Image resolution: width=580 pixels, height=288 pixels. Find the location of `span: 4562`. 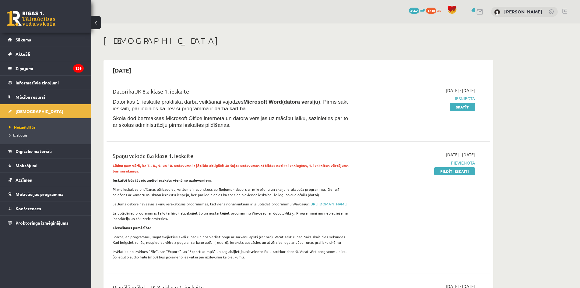

span: 4562 is located at coordinates (414, 11).